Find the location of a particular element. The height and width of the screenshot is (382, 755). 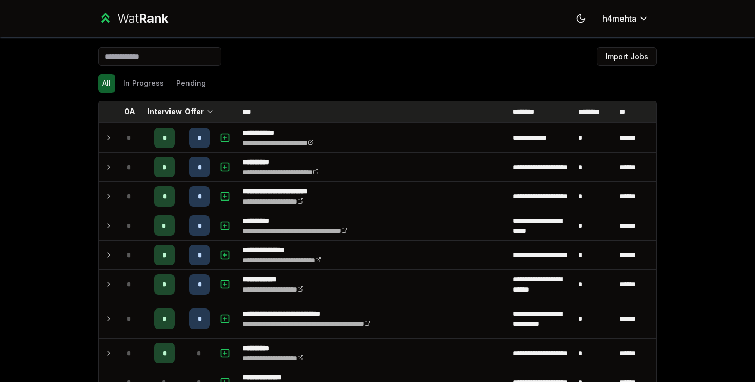

button: In Progress is located at coordinates (143, 83).